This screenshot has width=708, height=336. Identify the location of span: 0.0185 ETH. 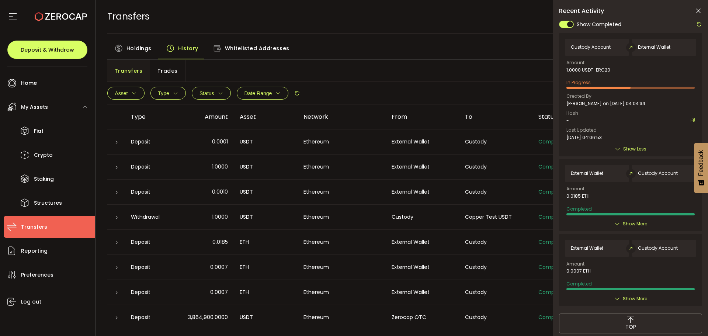
(578, 196).